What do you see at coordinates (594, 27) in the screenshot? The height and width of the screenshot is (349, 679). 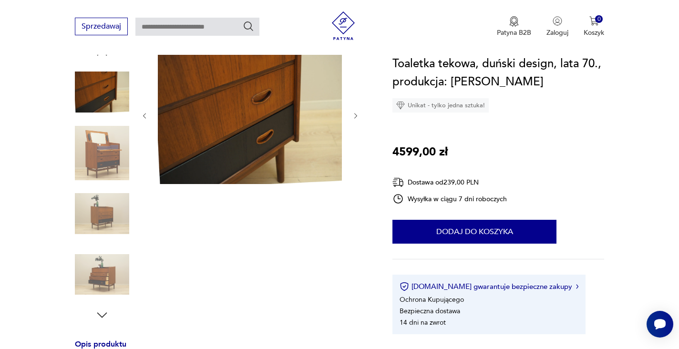 I see `button: 0Koszyk` at bounding box center [594, 27].